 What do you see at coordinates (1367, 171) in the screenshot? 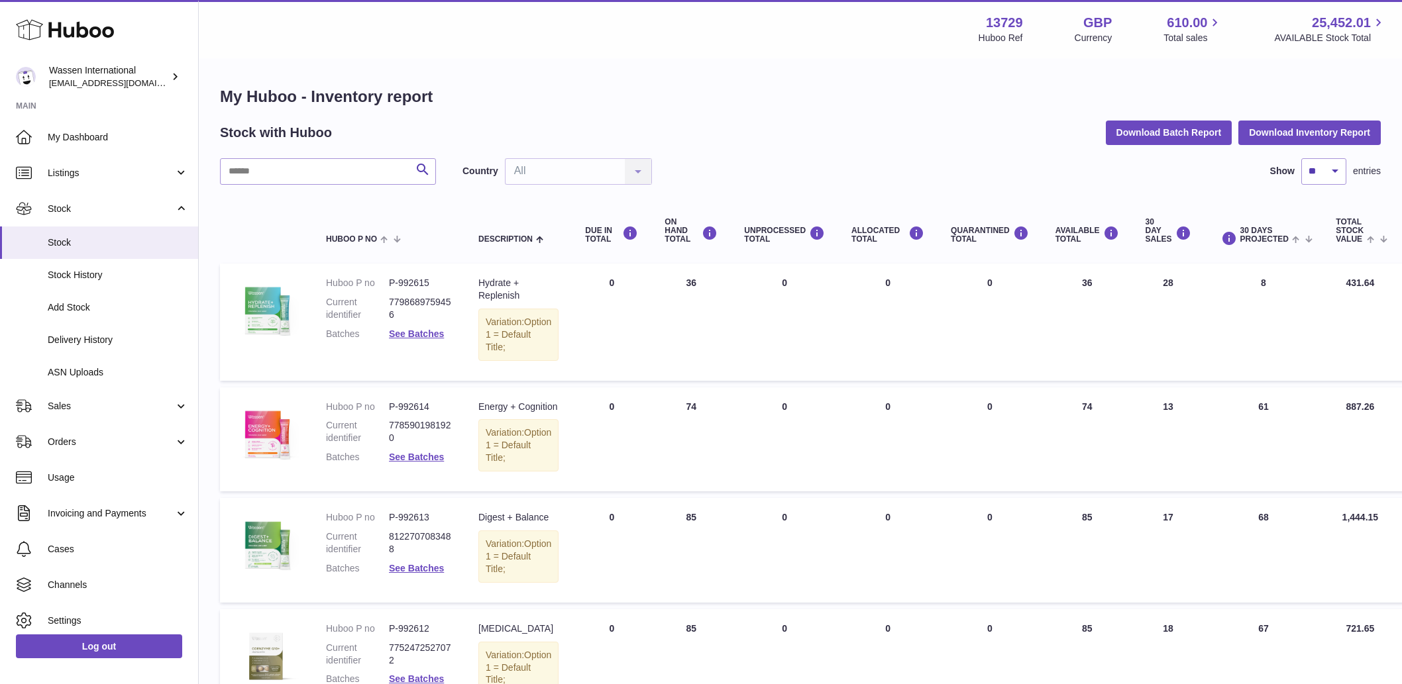
I see `span: entries` at bounding box center [1367, 171].